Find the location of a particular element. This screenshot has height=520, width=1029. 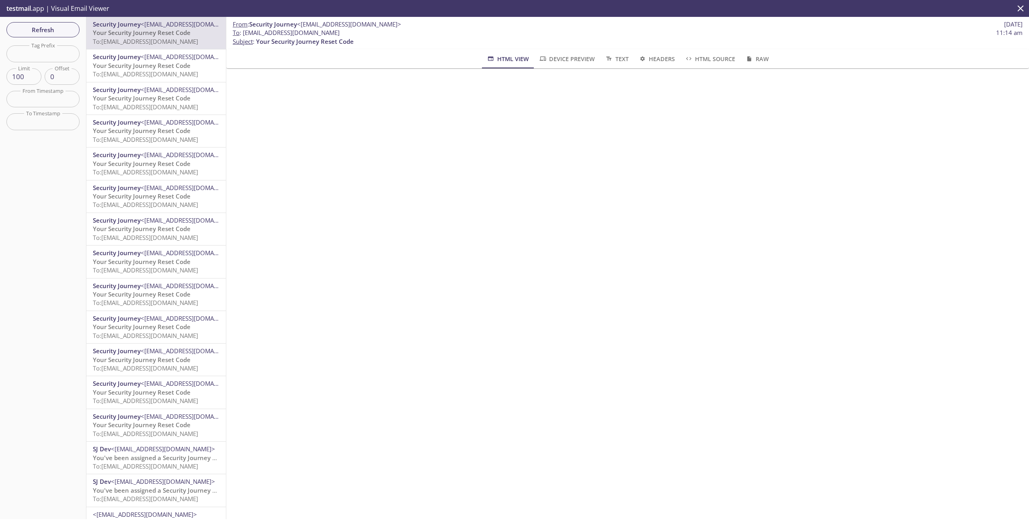

span: Raw is located at coordinates (757, 59).